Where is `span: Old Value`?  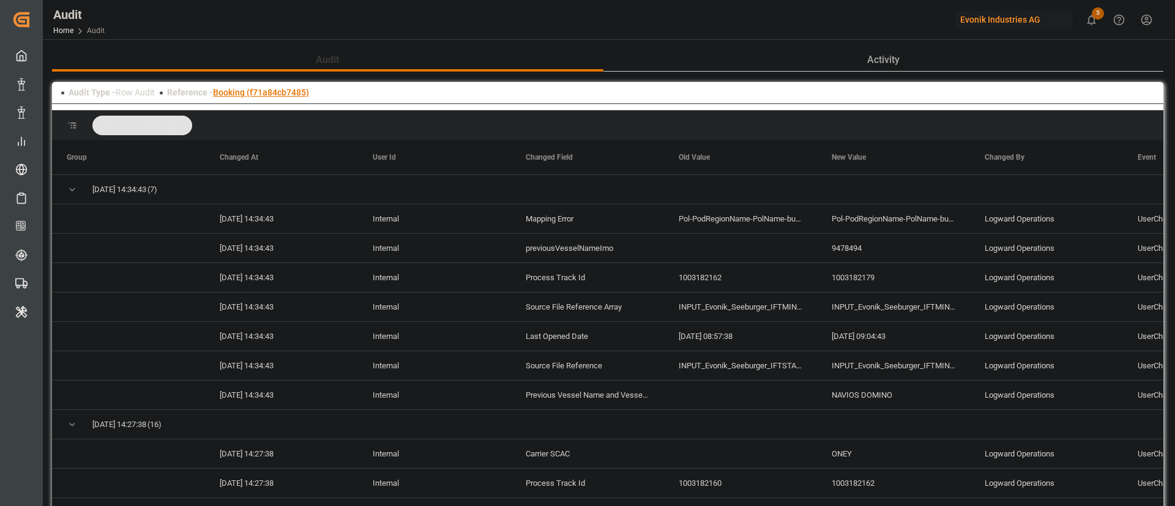 span: Old Value is located at coordinates (694, 157).